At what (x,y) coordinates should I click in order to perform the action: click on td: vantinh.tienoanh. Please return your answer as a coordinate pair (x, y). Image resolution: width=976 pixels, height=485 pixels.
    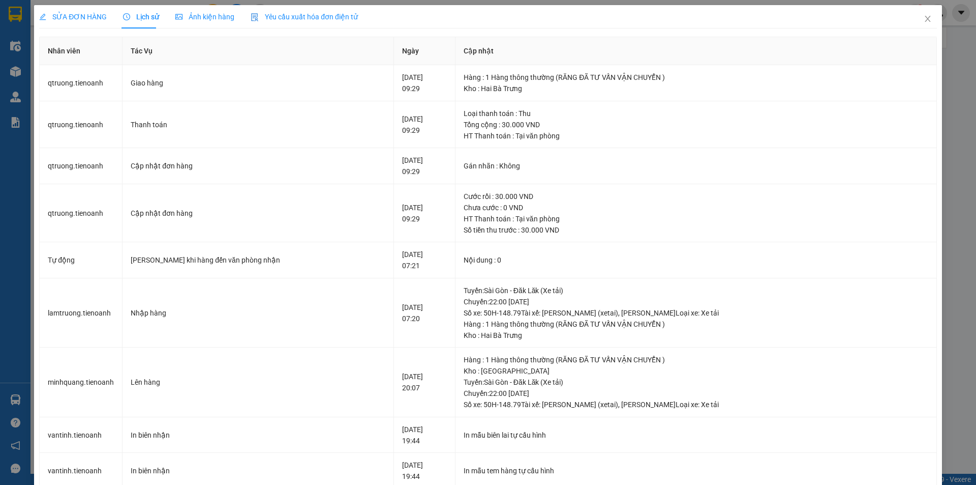
    Looking at the image, I should click on (81, 435).